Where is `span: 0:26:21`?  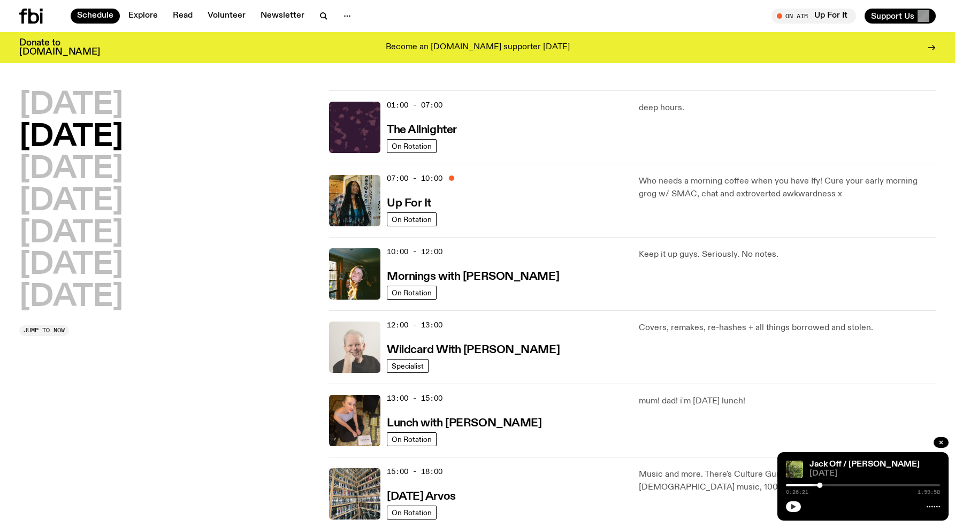
span: 0:26:21 is located at coordinates (797, 492).